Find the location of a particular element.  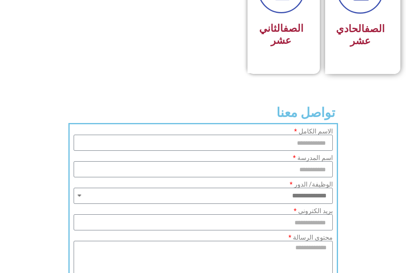

label: اسم المدرسة is located at coordinates (312, 158).